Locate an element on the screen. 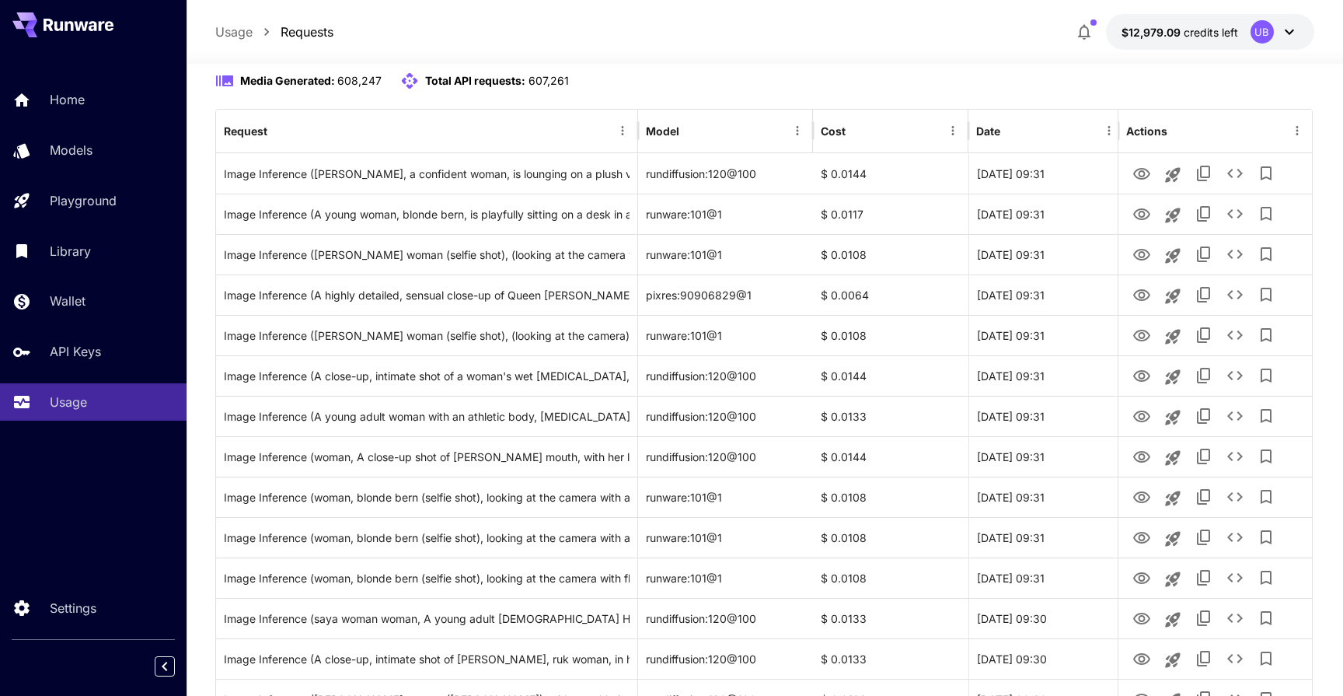 Image resolution: width=1343 pixels, height=696 pixels. button: $12,979.08986UB is located at coordinates (1211, 32).